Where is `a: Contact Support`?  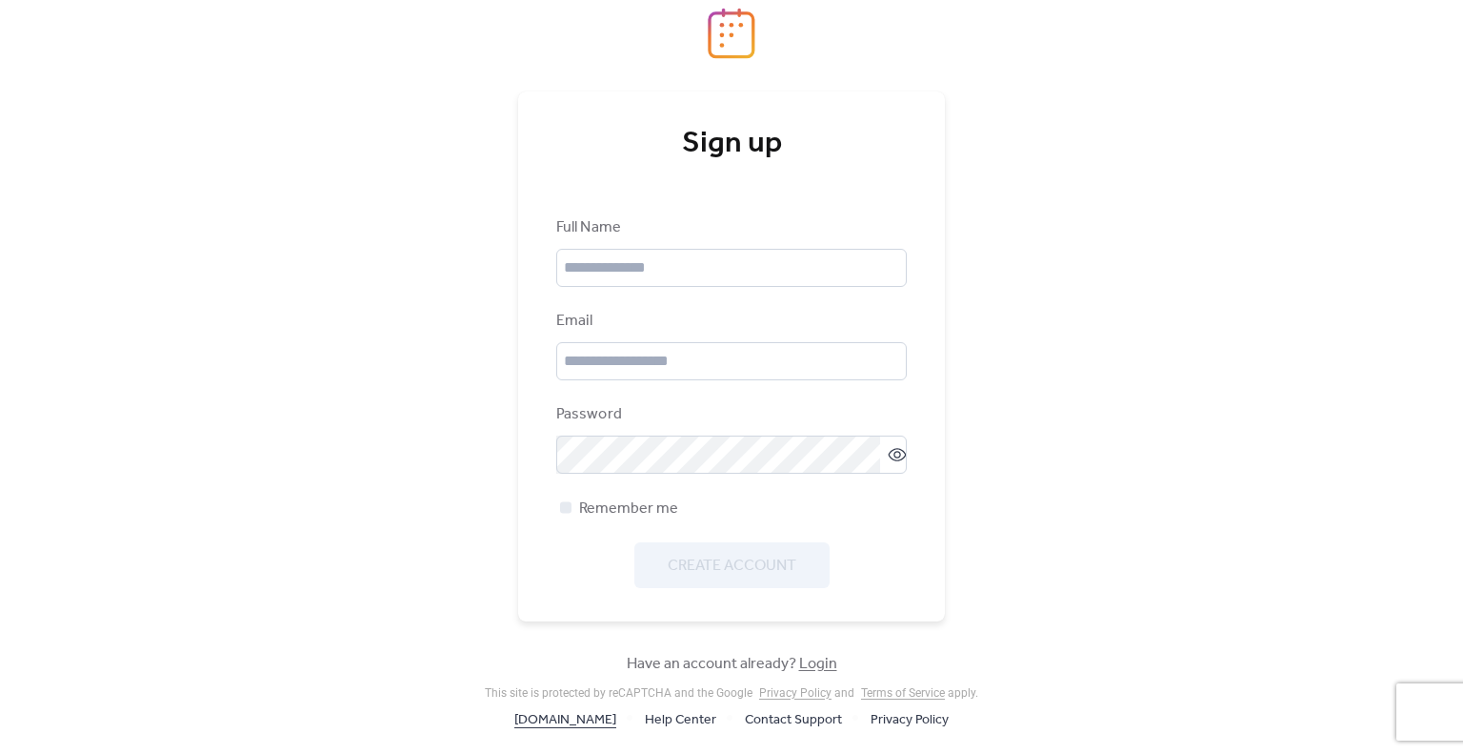 a: Contact Support is located at coordinates (794, 718).